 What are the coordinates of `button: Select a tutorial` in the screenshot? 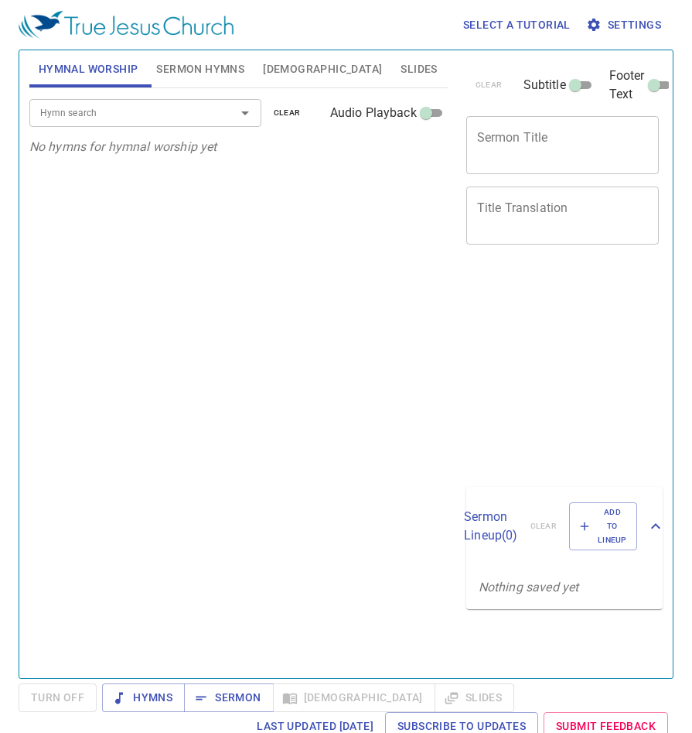 It's located at (517, 25).